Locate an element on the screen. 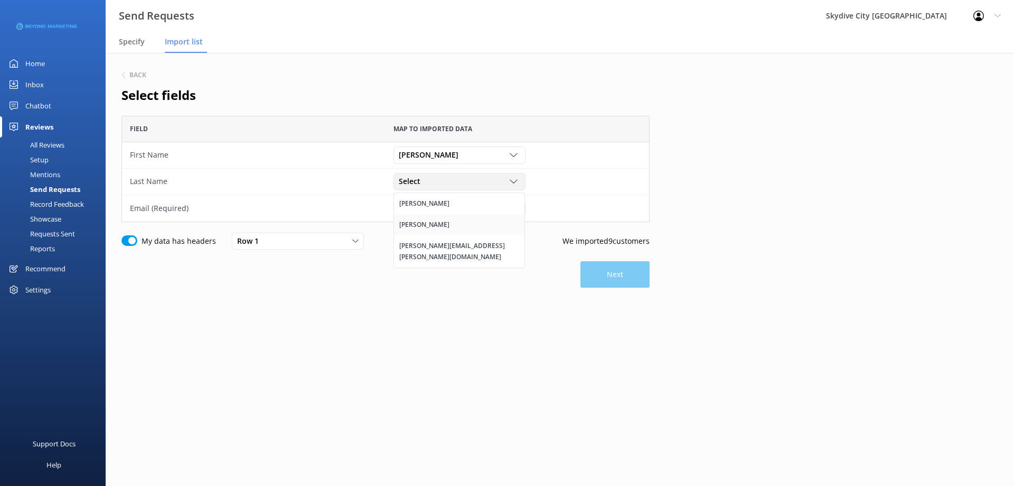  label: My data has headers is located at coordinates (179, 241).